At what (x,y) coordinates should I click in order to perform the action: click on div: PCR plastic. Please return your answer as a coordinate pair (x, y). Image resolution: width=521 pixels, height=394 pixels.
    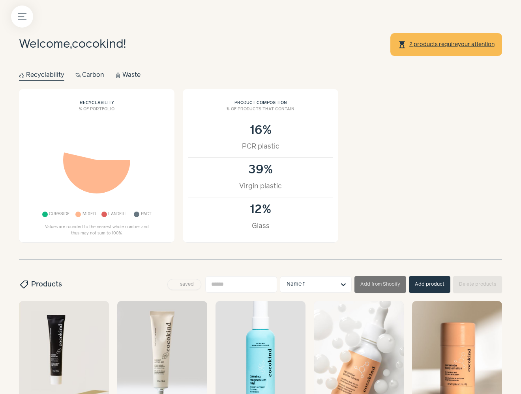
    Looking at the image, I should click on (260, 147).